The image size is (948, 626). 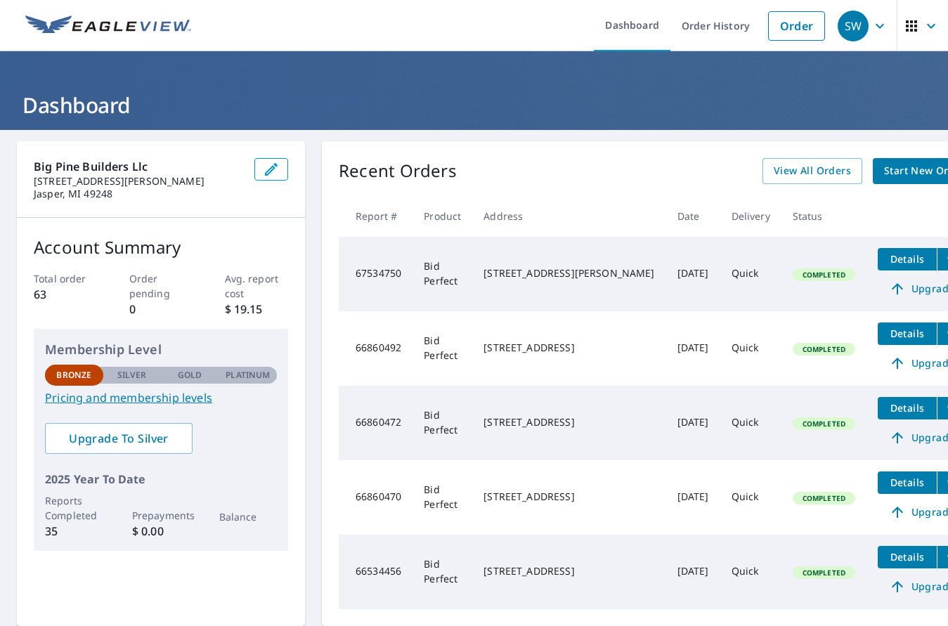 I want to click on span: View All Orders, so click(x=812, y=171).